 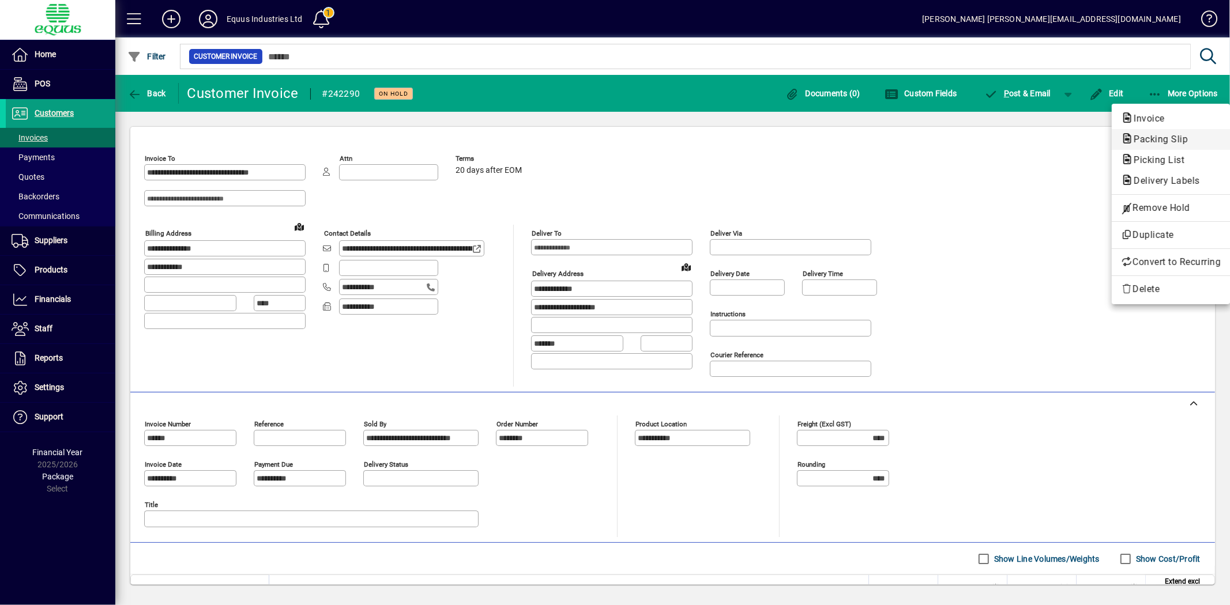 What do you see at coordinates (1170, 289) in the screenshot?
I see `span: Delete` at bounding box center [1170, 289].